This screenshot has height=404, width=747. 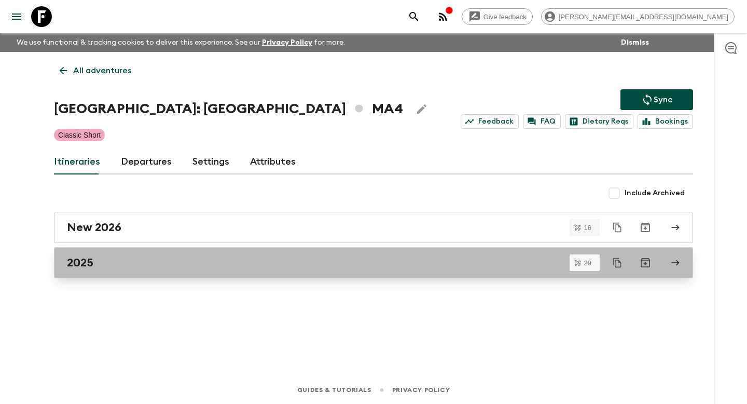 I want to click on h2: New 2026, so click(x=94, y=227).